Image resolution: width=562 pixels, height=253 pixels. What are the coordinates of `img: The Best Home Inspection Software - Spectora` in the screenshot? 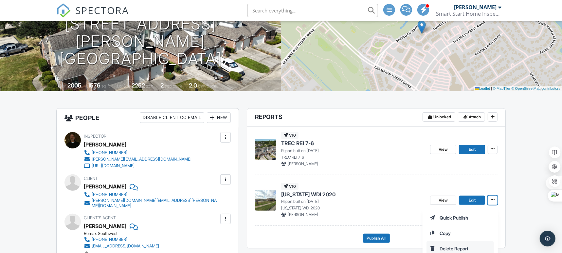 It's located at (63, 10).